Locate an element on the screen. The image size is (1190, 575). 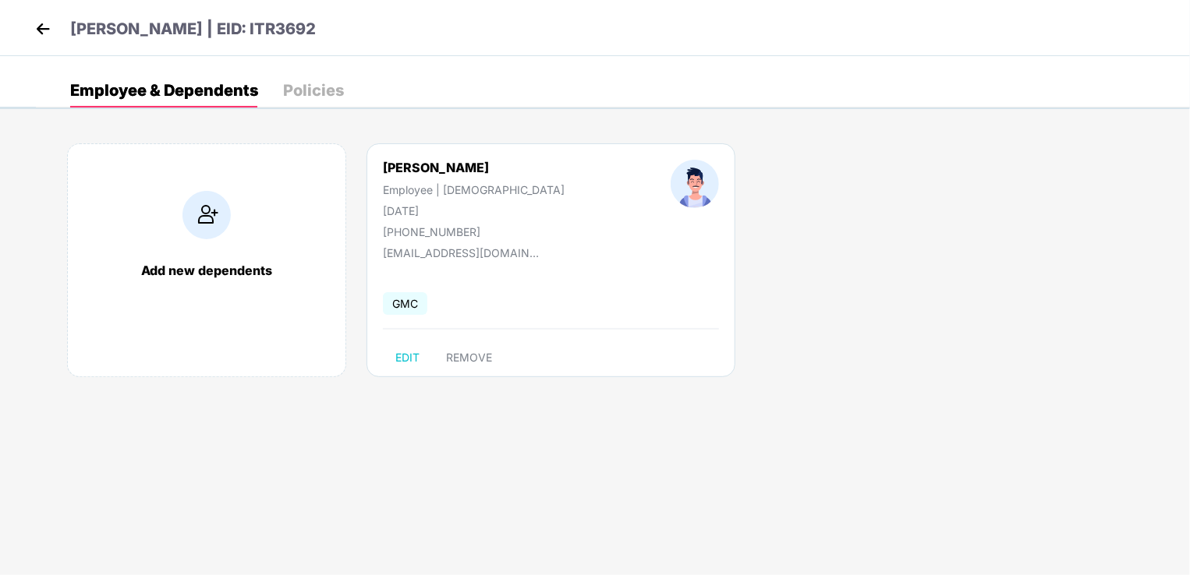
div: Add new dependents is located at coordinates (207, 271).